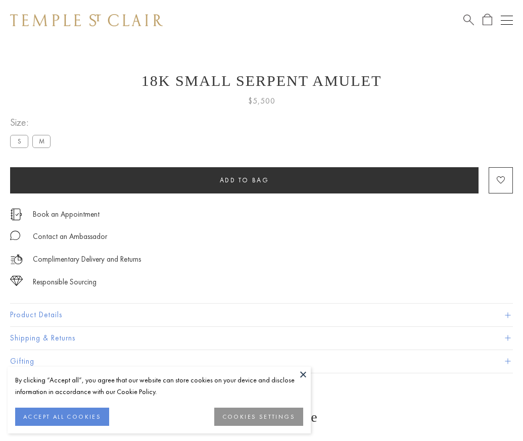 This screenshot has height=441, width=523. Describe the element at coordinates (261, 338) in the screenshot. I see `button: Shipping & Returns` at that location.